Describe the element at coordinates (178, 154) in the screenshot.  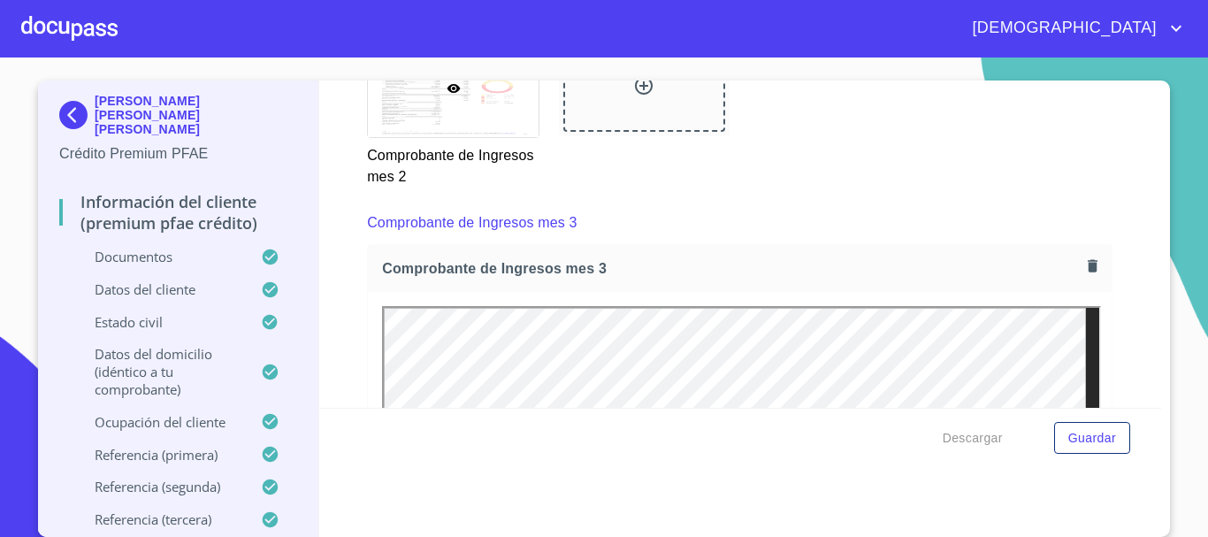
I see `p: Crédito Premium PFAE` at that location.